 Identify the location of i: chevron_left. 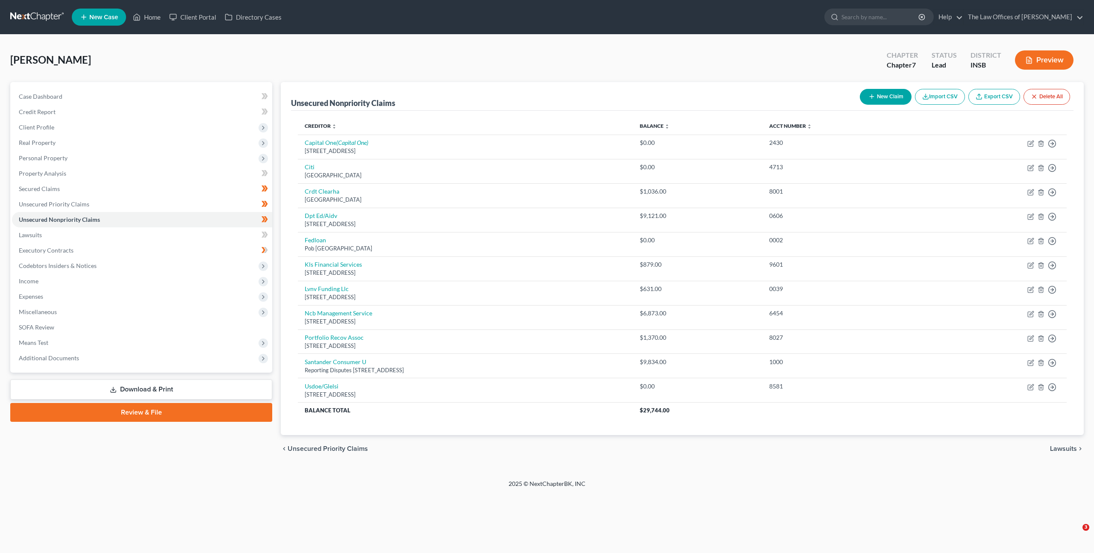
(284, 449).